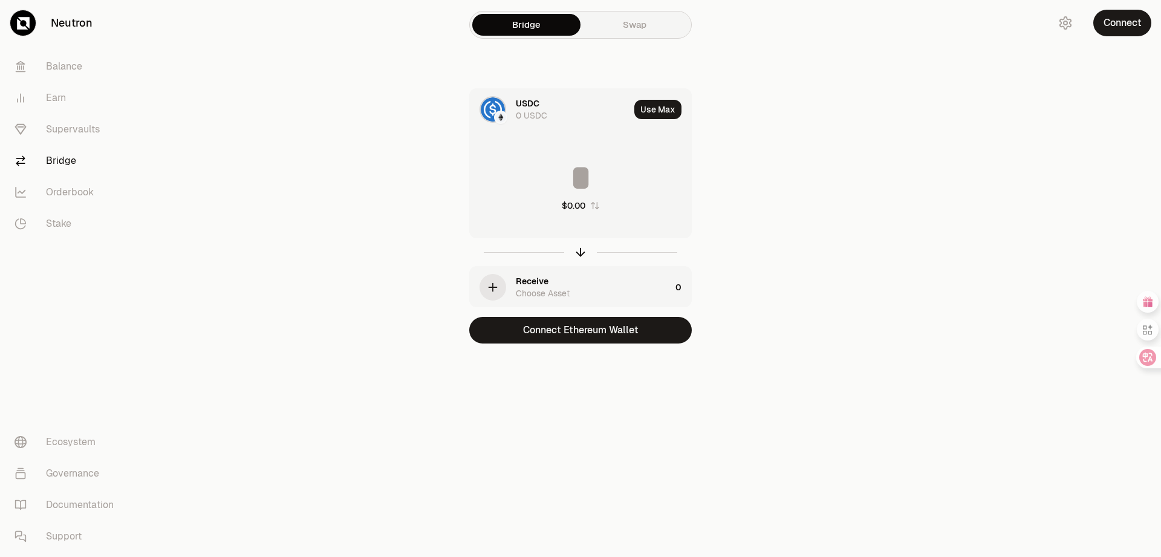 This screenshot has height=557, width=1161. I want to click on div: Choose Asset, so click(542, 293).